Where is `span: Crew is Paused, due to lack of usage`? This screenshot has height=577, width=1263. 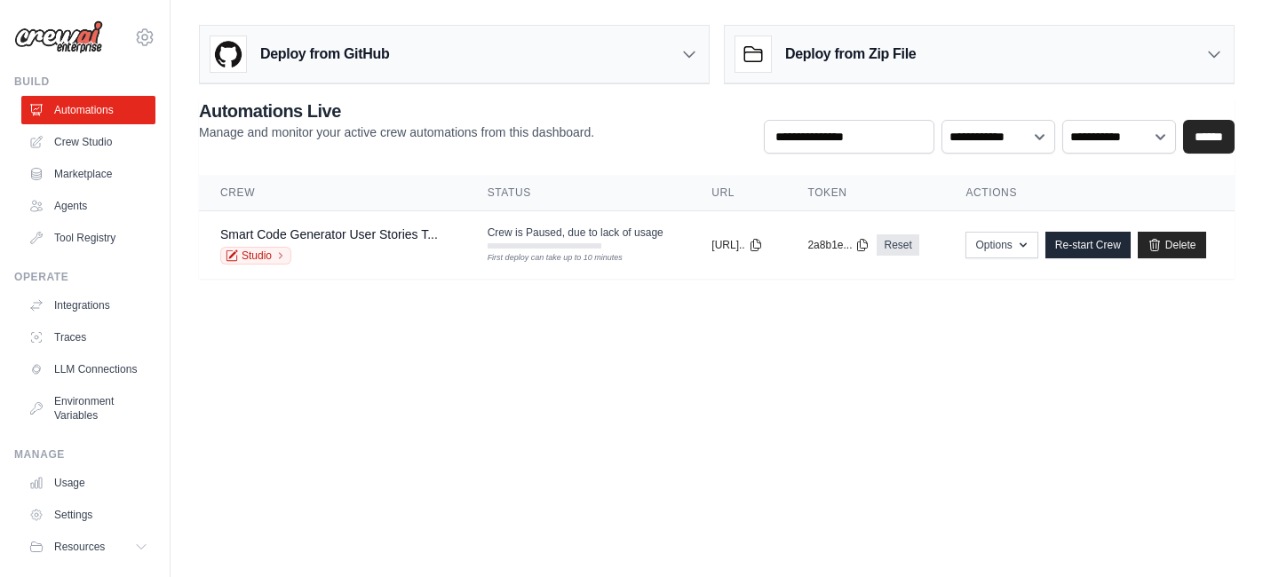 span: Crew is Paused, due to lack of usage is located at coordinates (575, 233).